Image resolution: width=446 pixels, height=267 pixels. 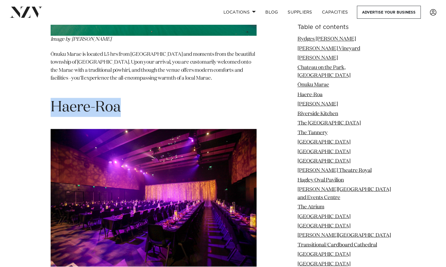 I want to click on a: The Tannery, so click(x=313, y=132).